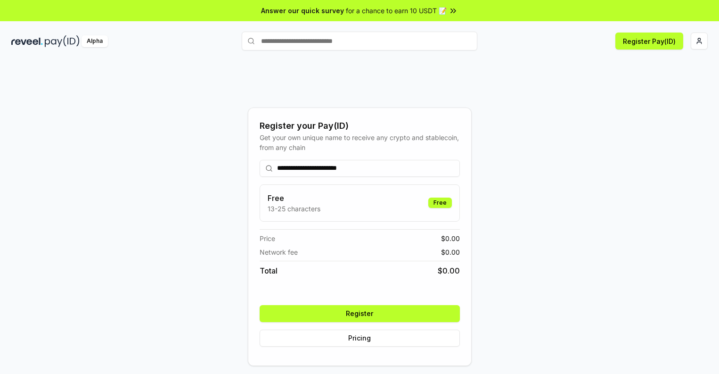 The width and height of the screenshot is (719, 374). Describe the element at coordinates (650, 41) in the screenshot. I see `button: Register Pay(ID)` at that location.